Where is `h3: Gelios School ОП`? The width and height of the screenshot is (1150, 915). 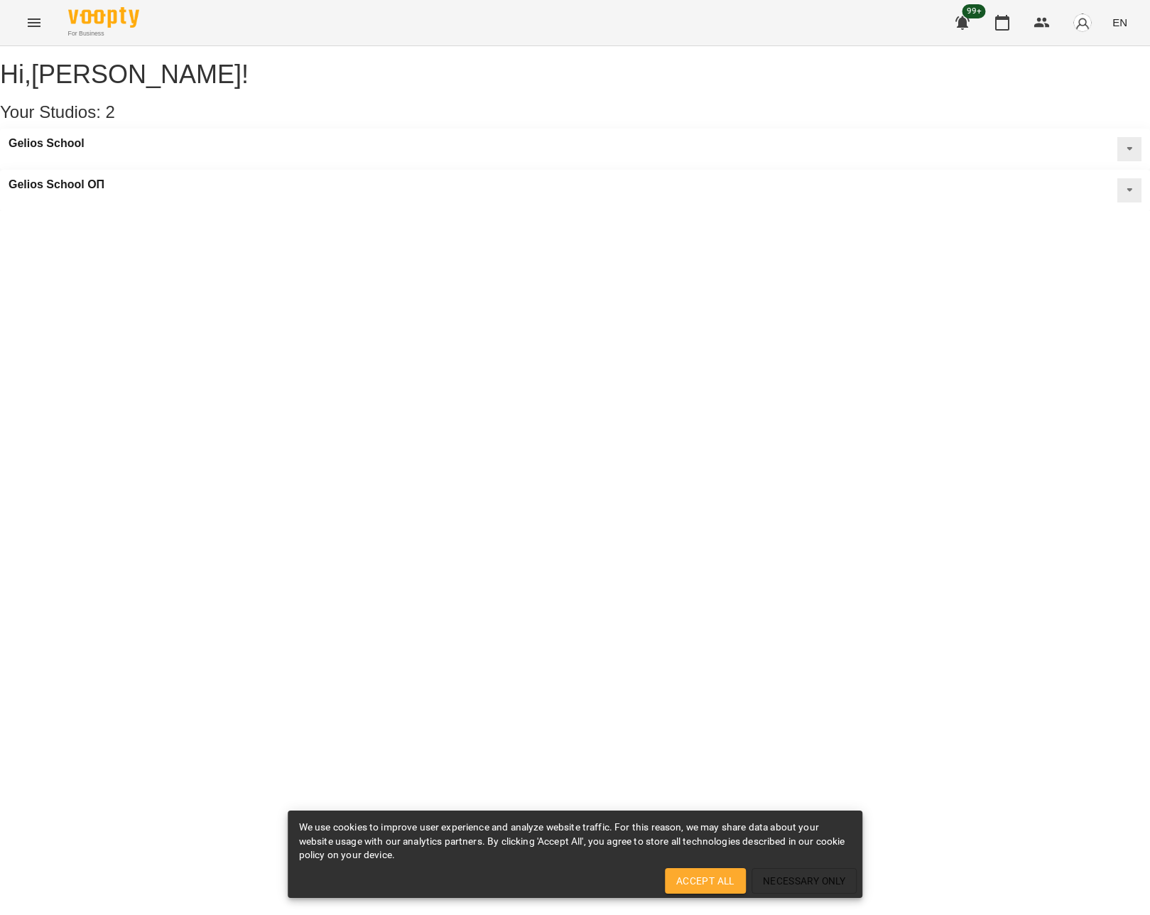 h3: Gelios School ОП is located at coordinates (56, 185).